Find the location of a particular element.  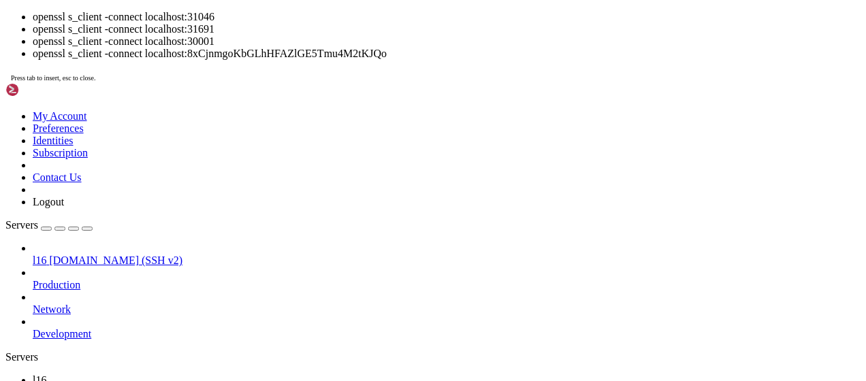

x-row: Expansion: NONE is located at coordinates (346, 161).